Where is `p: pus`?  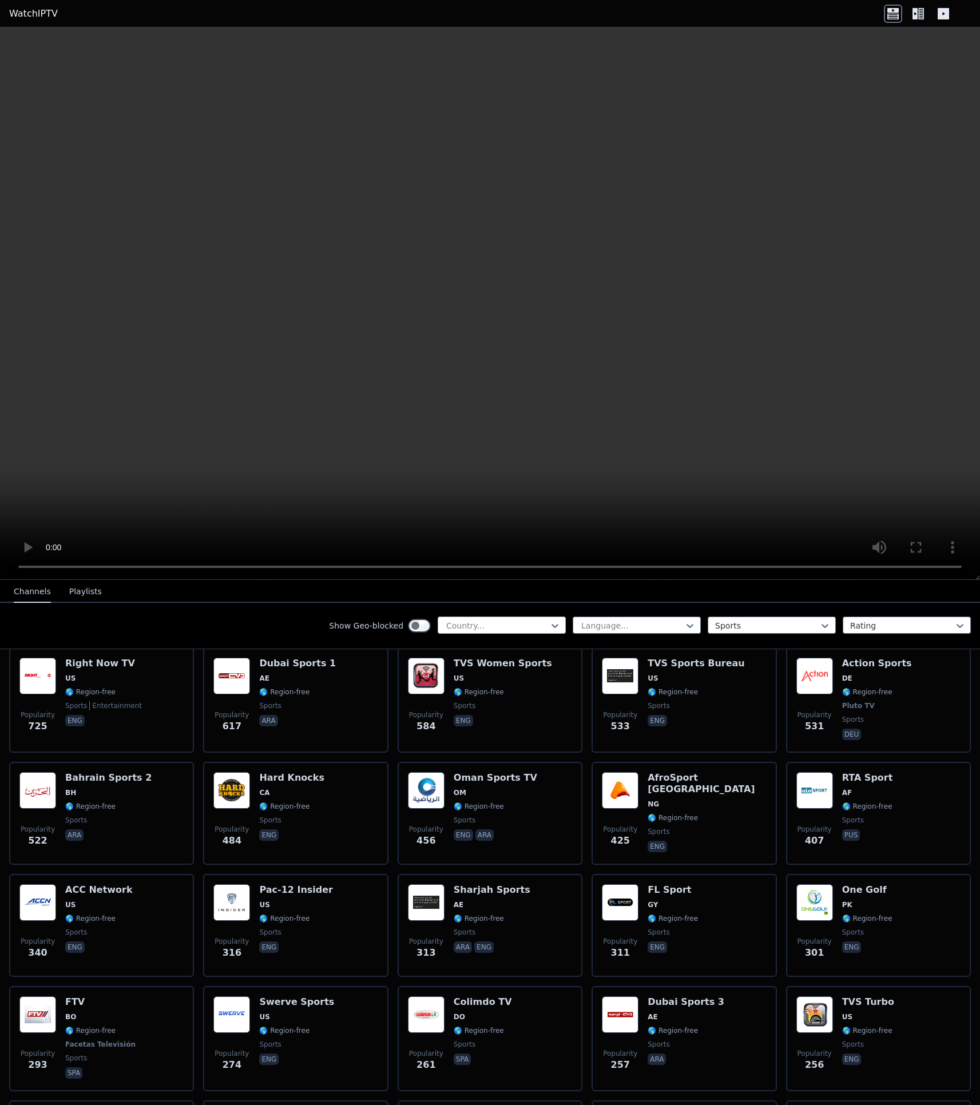 p: pus is located at coordinates (851, 835).